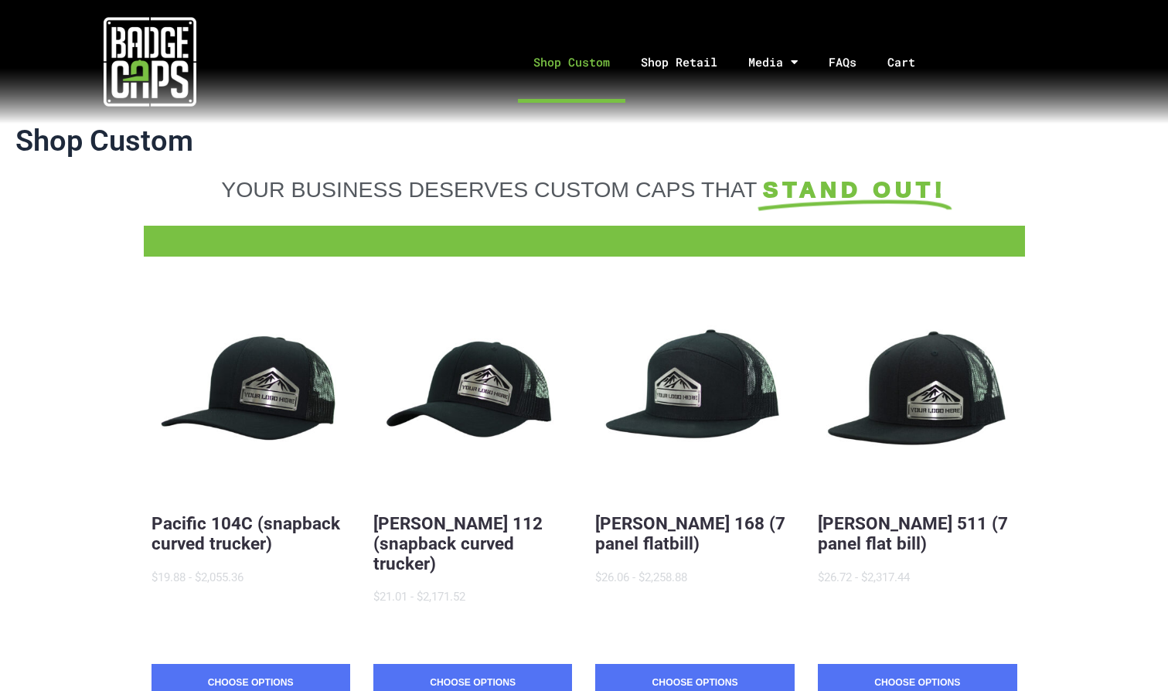 This screenshot has width=1168, height=691. What do you see at coordinates (679, 62) in the screenshot?
I see `a: Shop Retail` at bounding box center [679, 62].